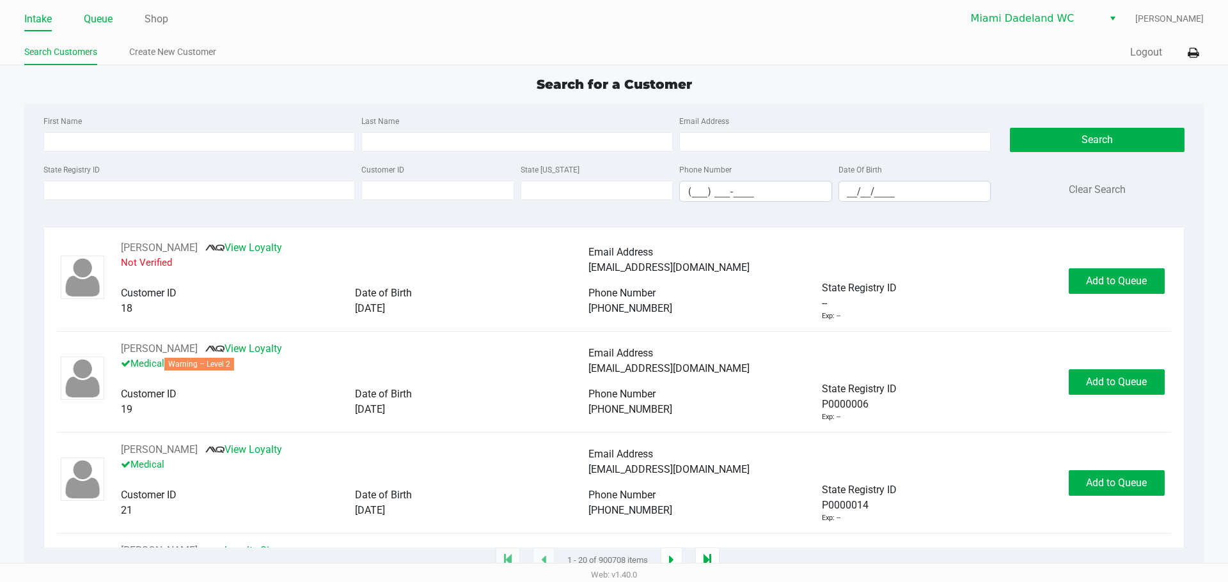 Image resolution: width=1228 pixels, height=582 pixels. Describe the element at coordinates (1146, 52) in the screenshot. I see `button: Logout` at that location.